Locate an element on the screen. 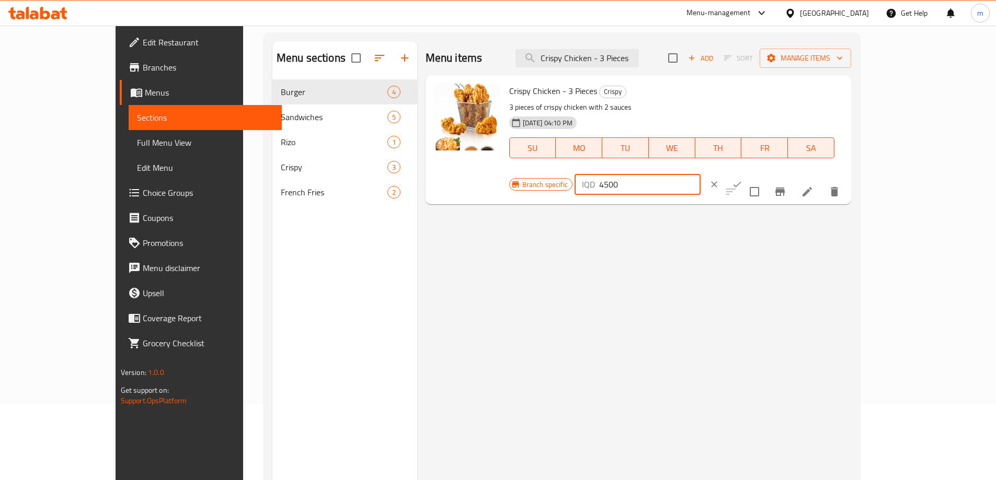  button: ok is located at coordinates (737, 184).